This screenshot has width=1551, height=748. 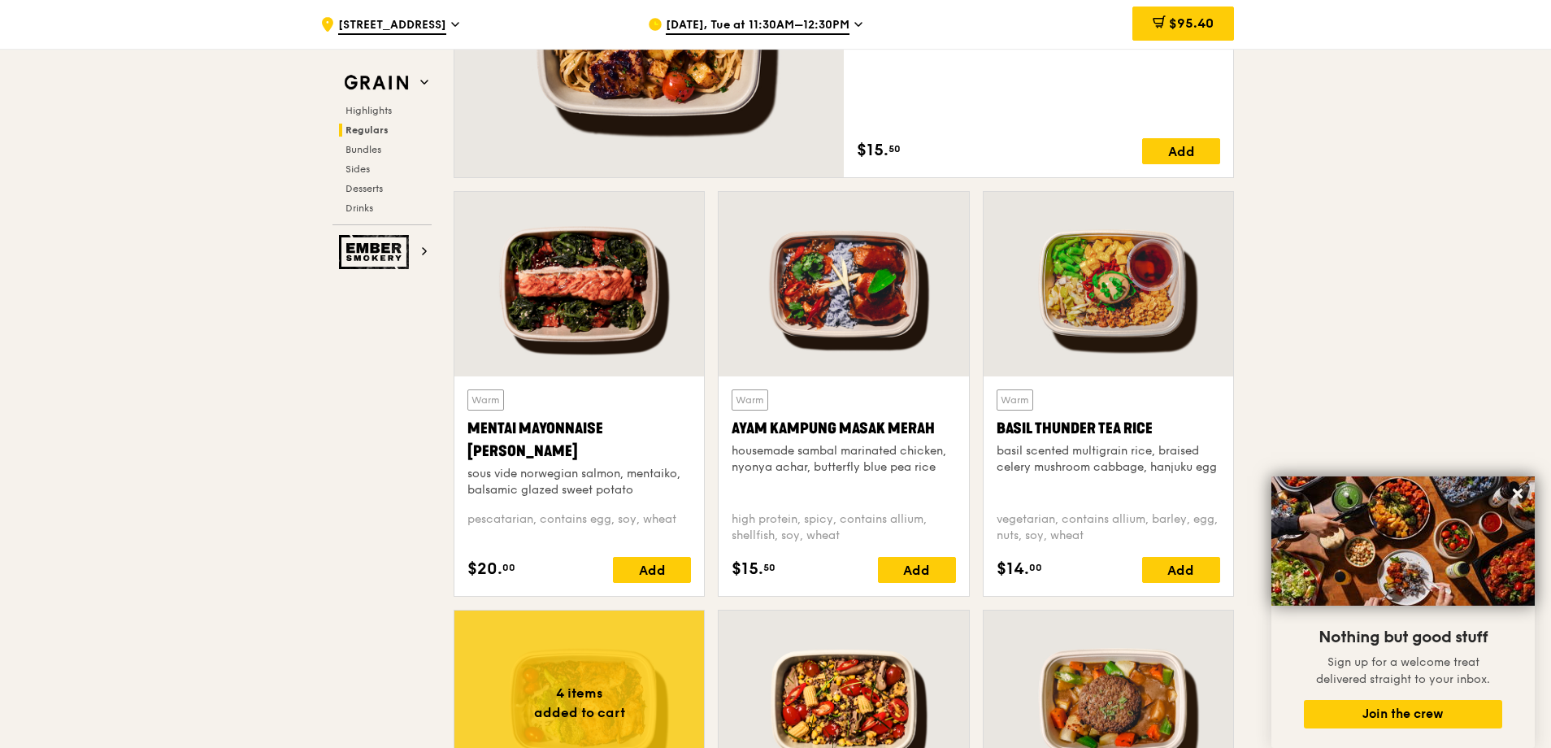 I want to click on span: Sign up for a welcome treat delivered straight to your inbox., so click(x=1403, y=671).